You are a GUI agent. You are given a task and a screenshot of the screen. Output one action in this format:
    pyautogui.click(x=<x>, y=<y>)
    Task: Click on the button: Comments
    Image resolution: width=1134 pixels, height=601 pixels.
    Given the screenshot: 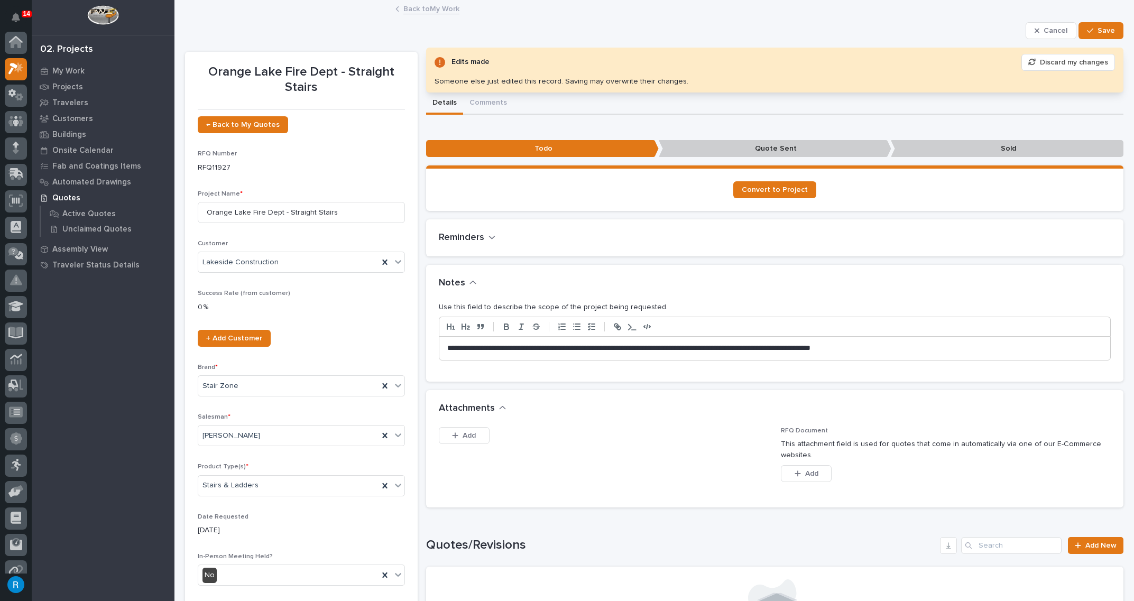 What is the action you would take?
    pyautogui.click(x=488, y=104)
    